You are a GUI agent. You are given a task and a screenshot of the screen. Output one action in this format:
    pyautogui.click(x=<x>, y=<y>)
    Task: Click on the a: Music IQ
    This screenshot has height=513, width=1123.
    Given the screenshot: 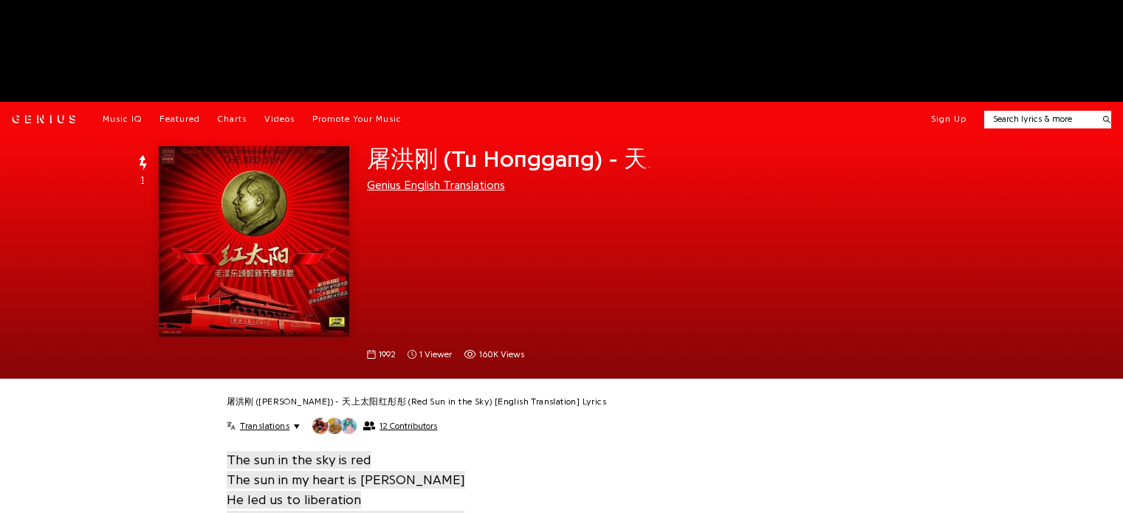 What is the action you would take?
    pyautogui.click(x=122, y=120)
    